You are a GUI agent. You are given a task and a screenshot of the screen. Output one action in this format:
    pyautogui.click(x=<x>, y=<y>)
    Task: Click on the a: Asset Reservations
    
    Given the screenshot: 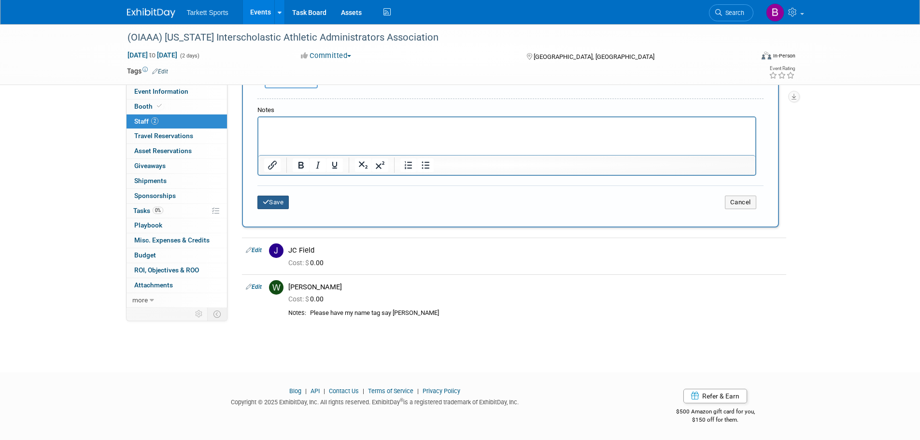 What is the action you would take?
    pyautogui.click(x=177, y=151)
    